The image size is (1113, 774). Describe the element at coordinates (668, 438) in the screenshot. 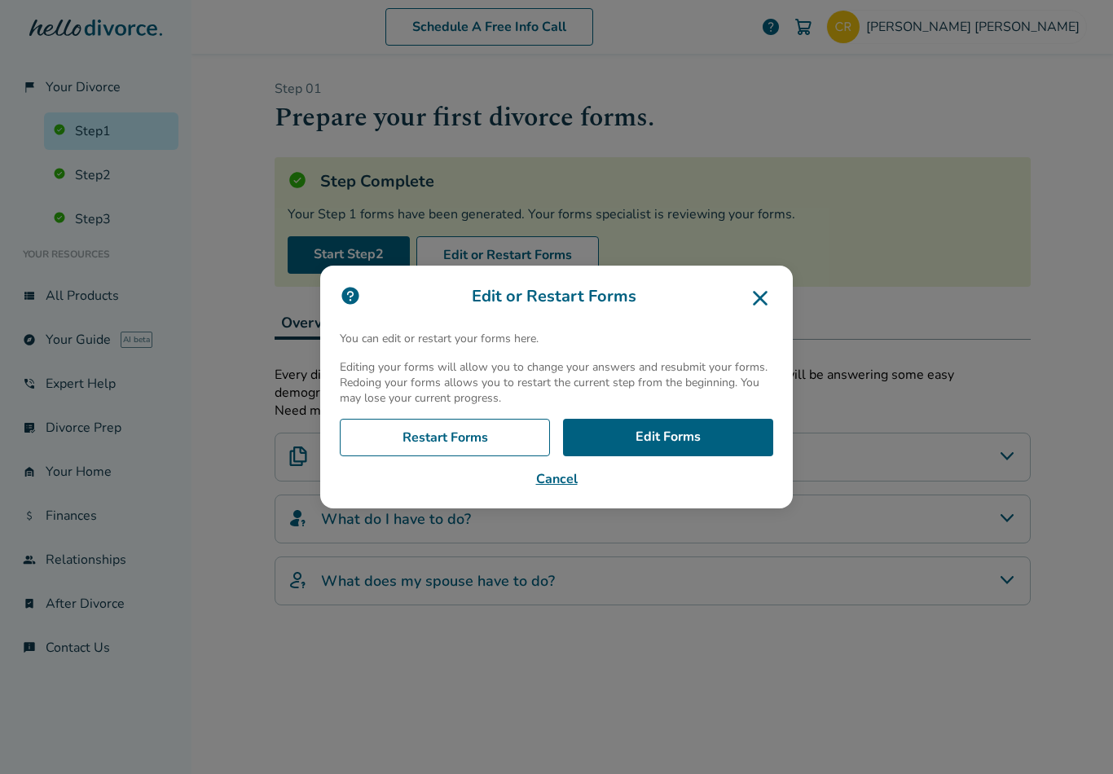

I see `a: Edit Forms` at that location.